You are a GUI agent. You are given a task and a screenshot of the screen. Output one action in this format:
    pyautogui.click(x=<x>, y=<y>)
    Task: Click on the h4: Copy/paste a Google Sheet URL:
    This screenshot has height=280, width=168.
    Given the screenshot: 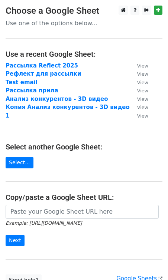 What is the action you would take?
    pyautogui.click(x=84, y=197)
    